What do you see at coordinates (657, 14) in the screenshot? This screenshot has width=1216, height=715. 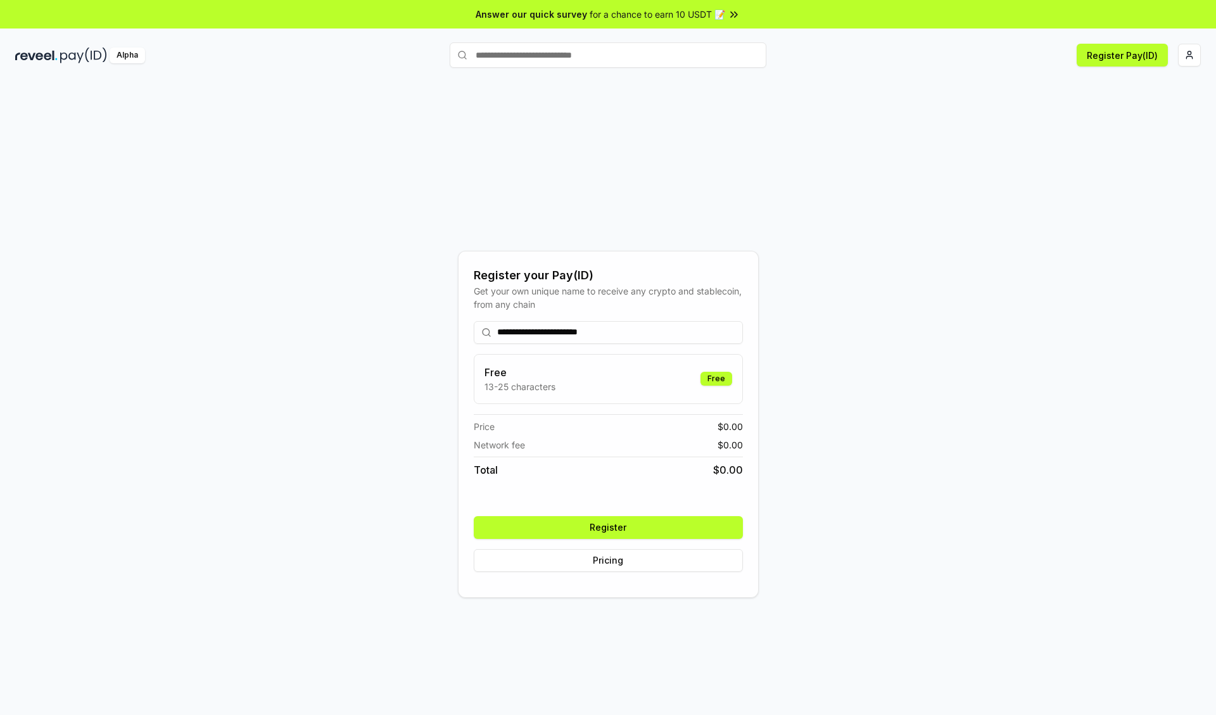 I see `span: for a chance to earn 10 USDT 📝` at bounding box center [657, 14].